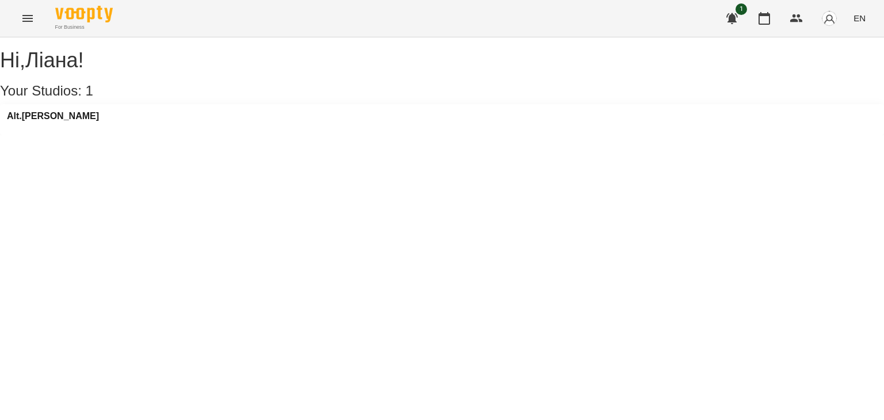 Image resolution: width=884 pixels, height=420 pixels. I want to click on img: avatar_s.png, so click(829, 18).